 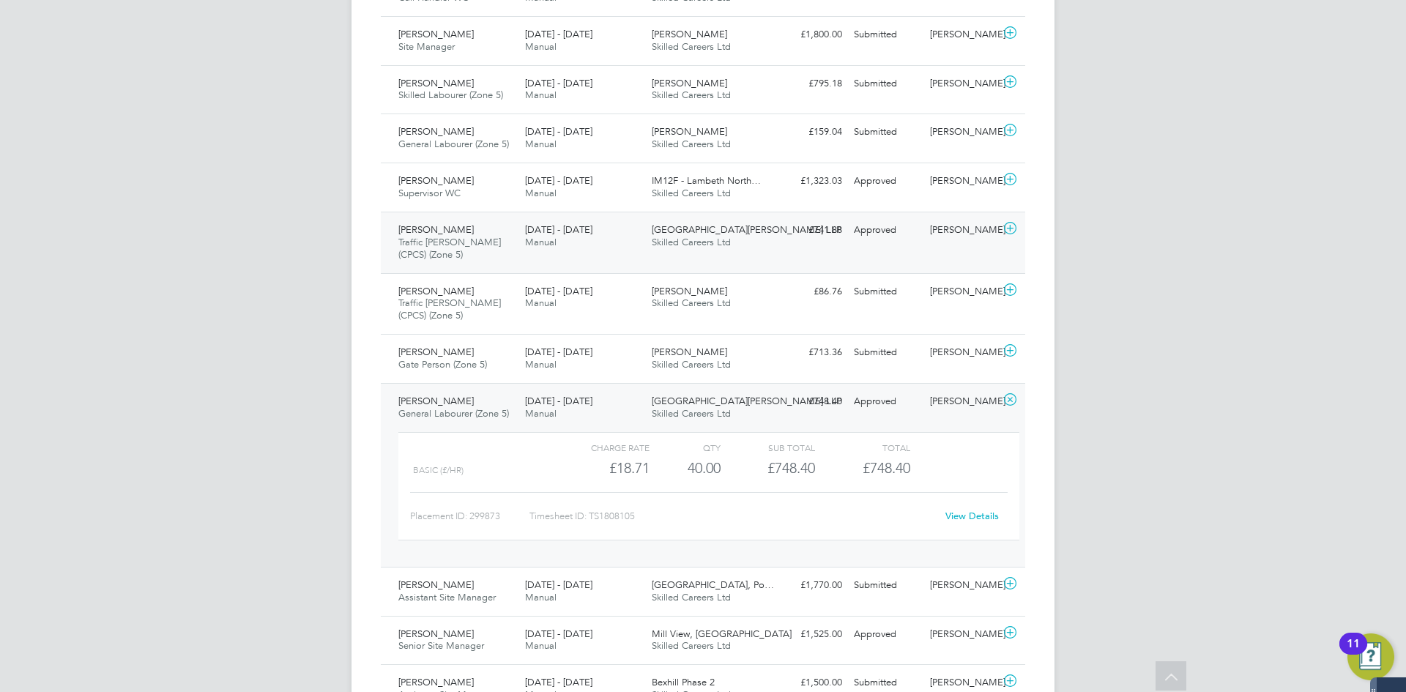 I want to click on div: Total, so click(x=862, y=447).